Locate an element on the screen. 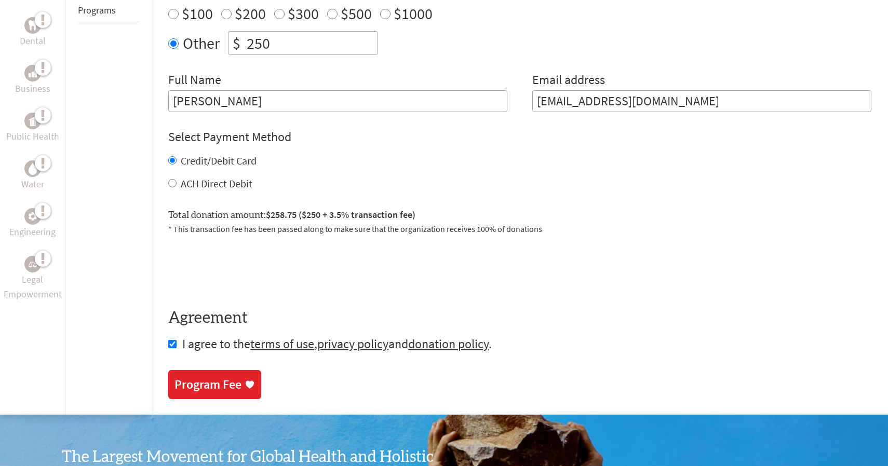  label: $100 is located at coordinates (197, 14).